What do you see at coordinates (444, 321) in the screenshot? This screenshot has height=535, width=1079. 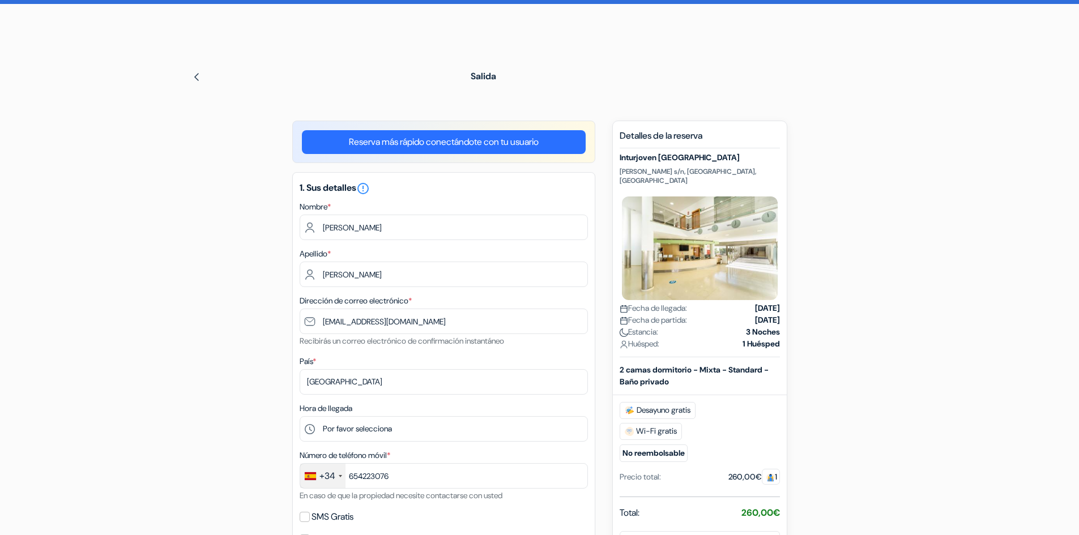 I see `input: Introduzca la dirección de correo electrónico` at bounding box center [444, 321].